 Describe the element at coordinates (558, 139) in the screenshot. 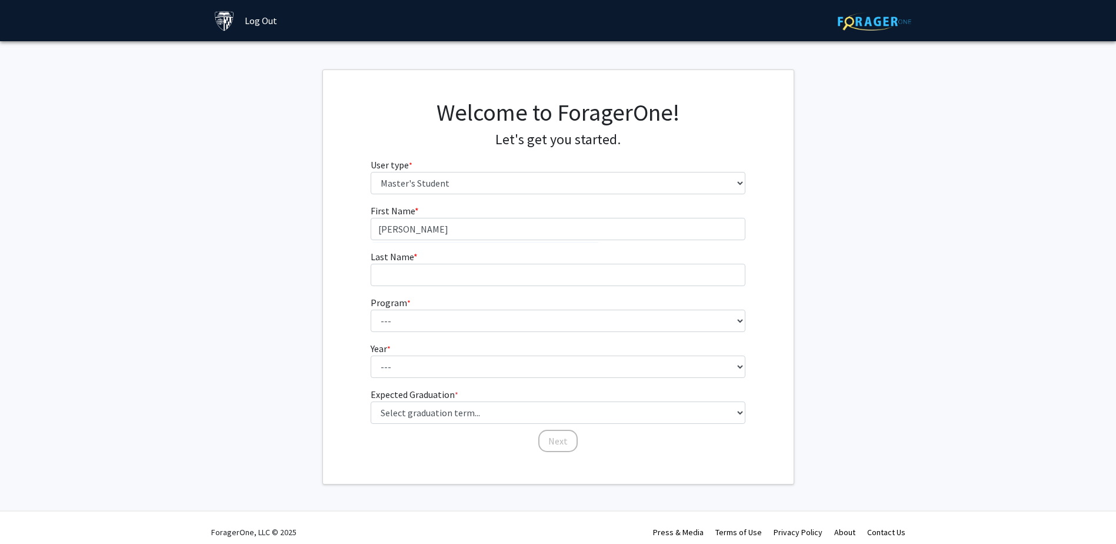

I see `h4: Let's get you started.` at that location.